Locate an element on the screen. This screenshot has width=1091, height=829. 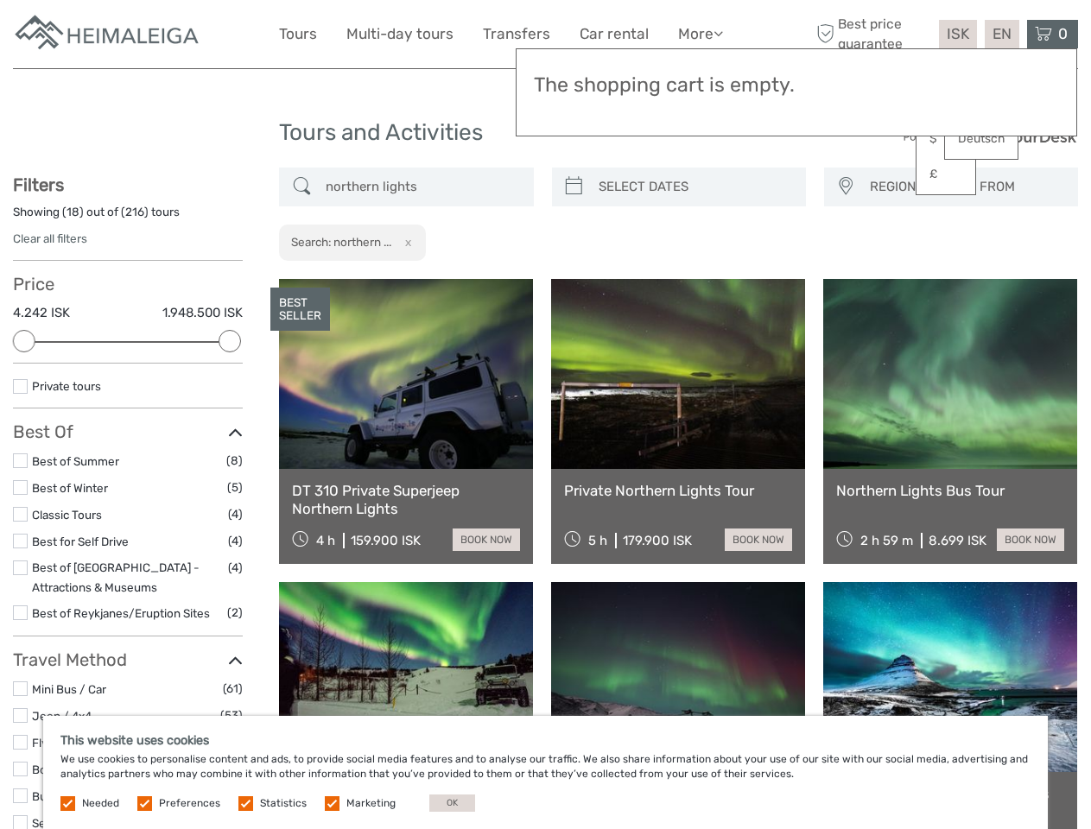
h1: Tours and Activities is located at coordinates (545, 133).